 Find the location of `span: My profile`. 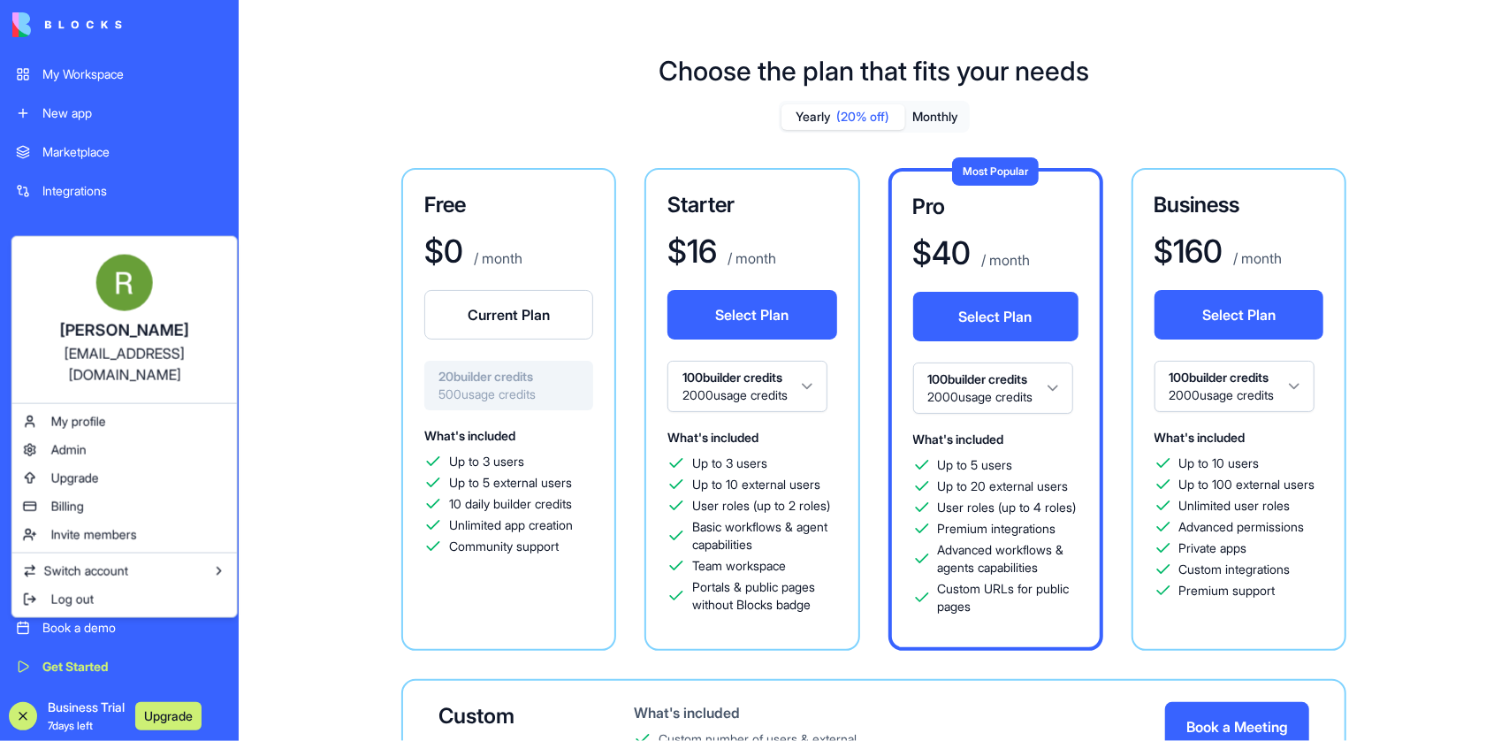

span: My profile is located at coordinates (79, 422).